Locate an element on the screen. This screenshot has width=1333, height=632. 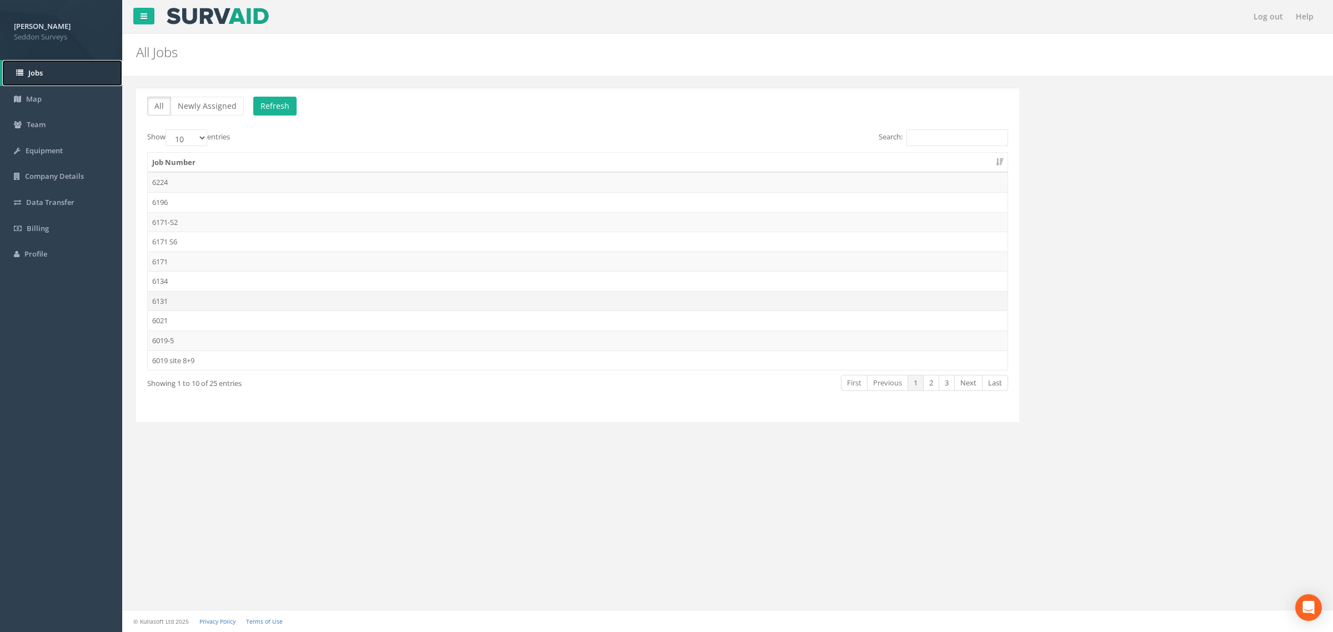
a: First is located at coordinates (854, 383).